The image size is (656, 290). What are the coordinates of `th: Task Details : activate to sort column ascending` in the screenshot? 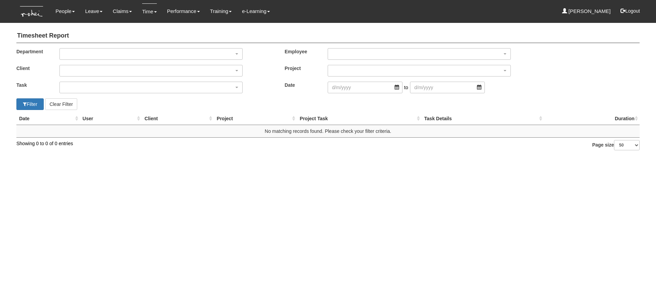 It's located at (483, 119).